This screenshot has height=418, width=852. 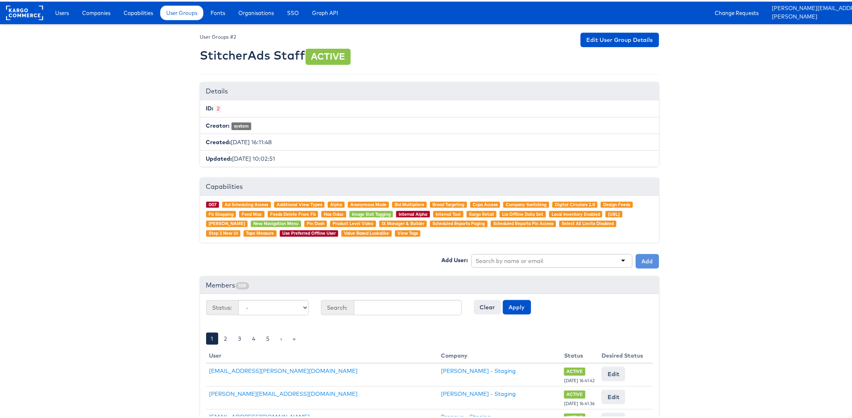 What do you see at coordinates (367, 231) in the screenshot?
I see `a: Value Based Lookalike` at bounding box center [367, 231].